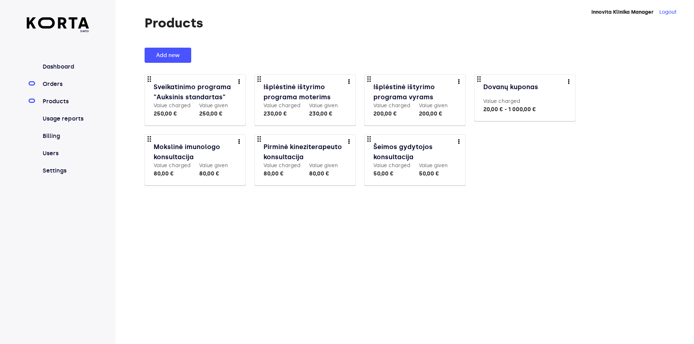 This screenshot has height=344, width=694. I want to click on a: Add new, so click(170, 54).